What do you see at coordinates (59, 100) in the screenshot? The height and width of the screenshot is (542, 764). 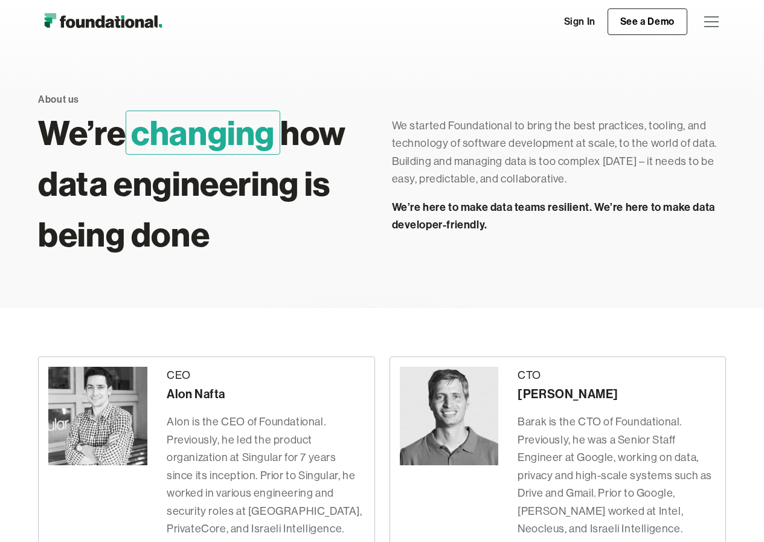 I see `div: About us` at bounding box center [59, 100].